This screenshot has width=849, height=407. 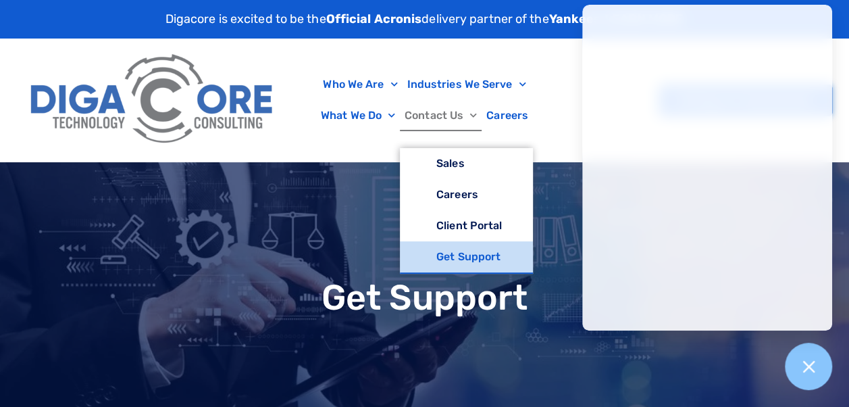 I want to click on a: Sales, so click(x=466, y=164).